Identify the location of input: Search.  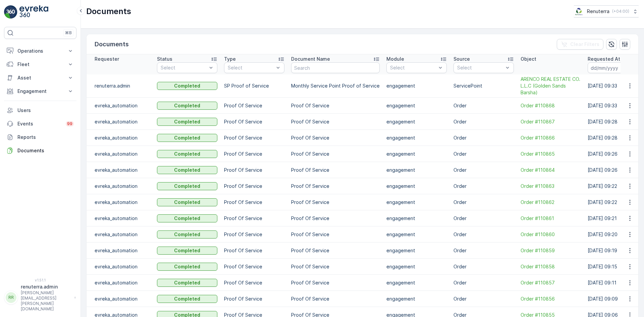
(336, 68).